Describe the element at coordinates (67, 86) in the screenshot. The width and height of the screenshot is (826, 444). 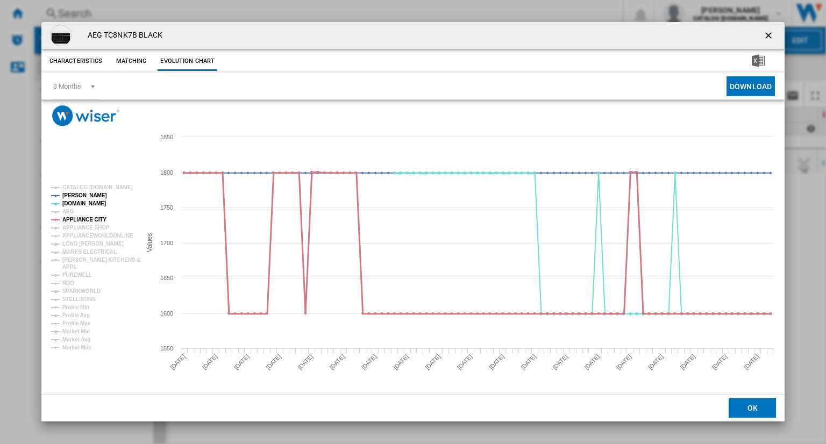
I see `div: 3 Months` at that location.